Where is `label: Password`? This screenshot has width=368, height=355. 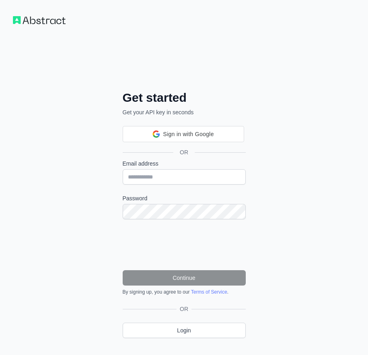 label: Password is located at coordinates (184, 199).